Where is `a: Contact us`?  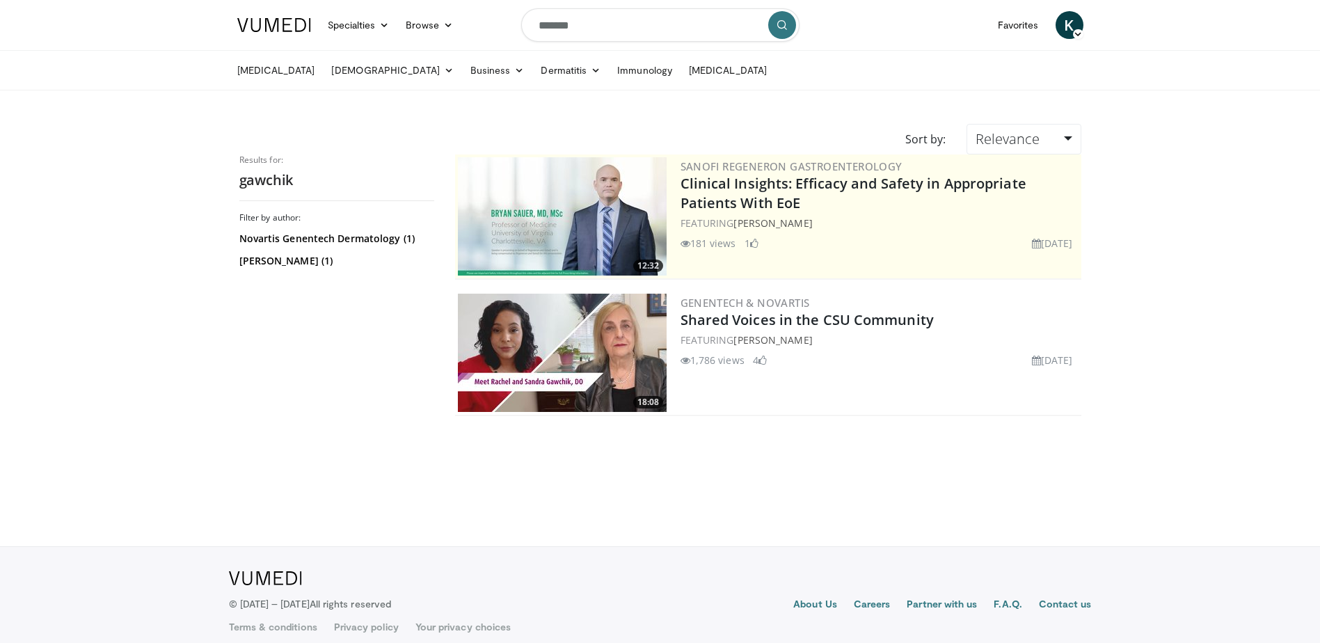
a: Contact us is located at coordinates (1065, 605).